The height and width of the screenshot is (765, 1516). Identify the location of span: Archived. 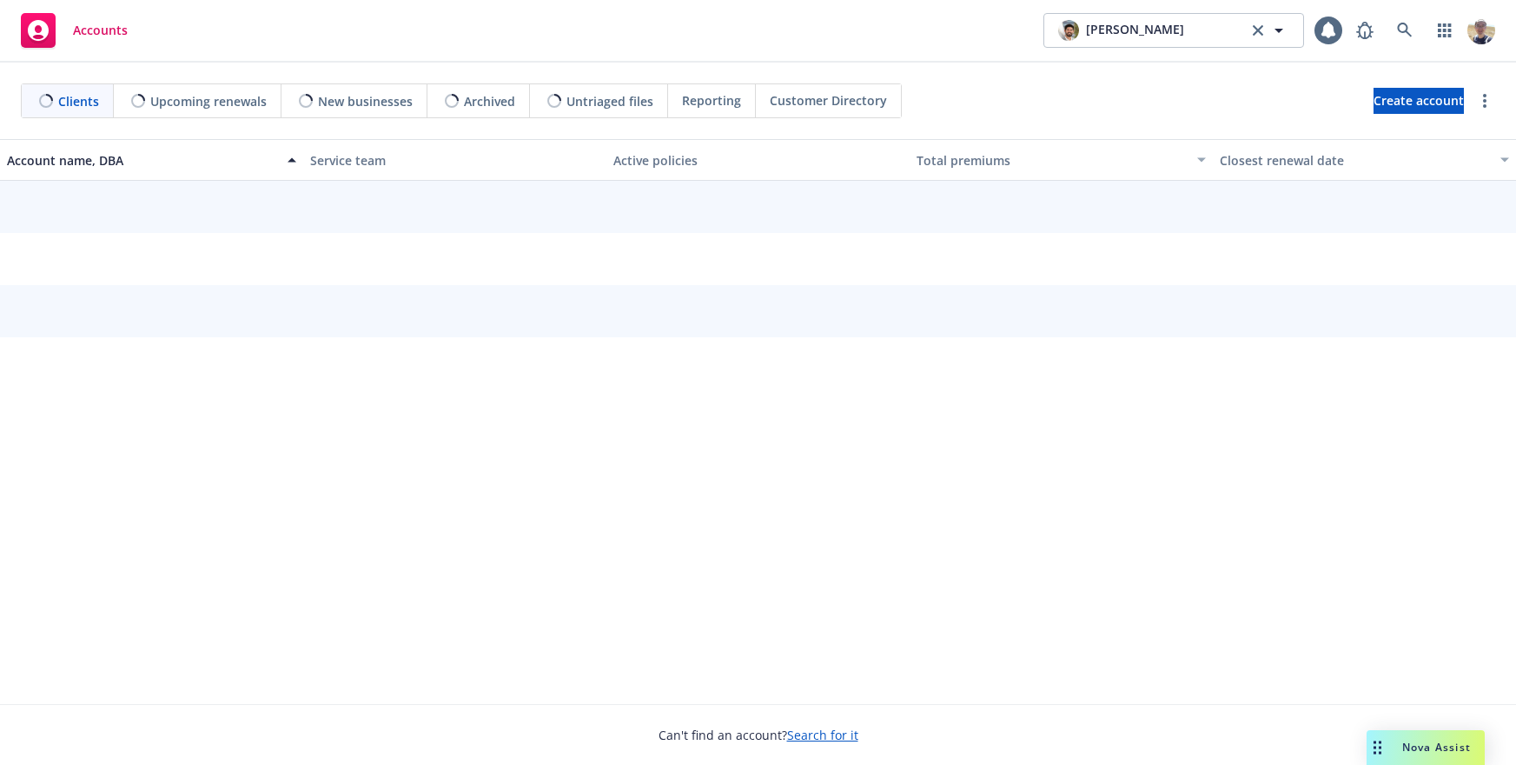
(489, 101).